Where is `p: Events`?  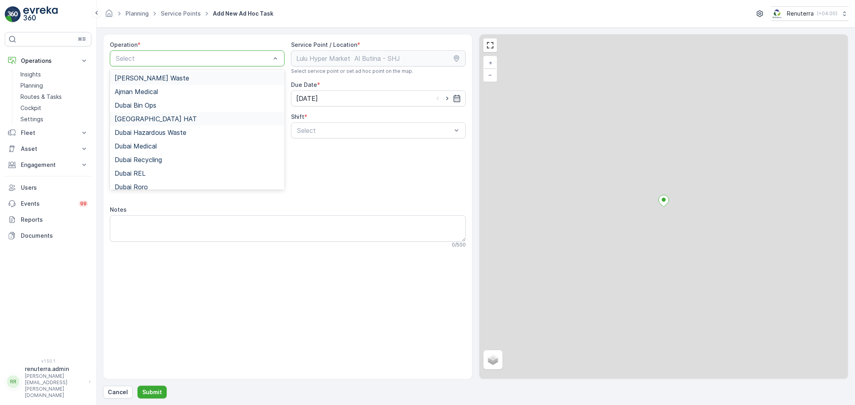 p: Events is located at coordinates (47, 204).